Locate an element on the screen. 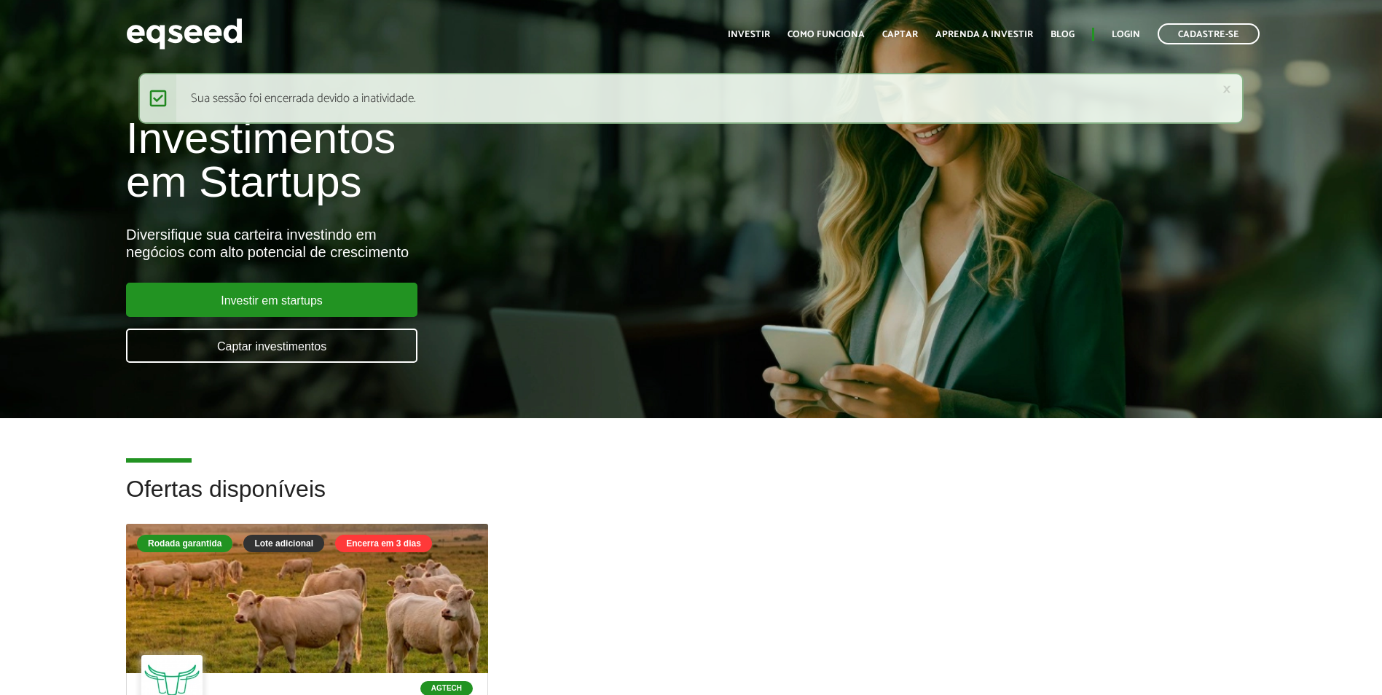 The width and height of the screenshot is (1382, 695). a: Captar investimentos is located at coordinates (272, 345).